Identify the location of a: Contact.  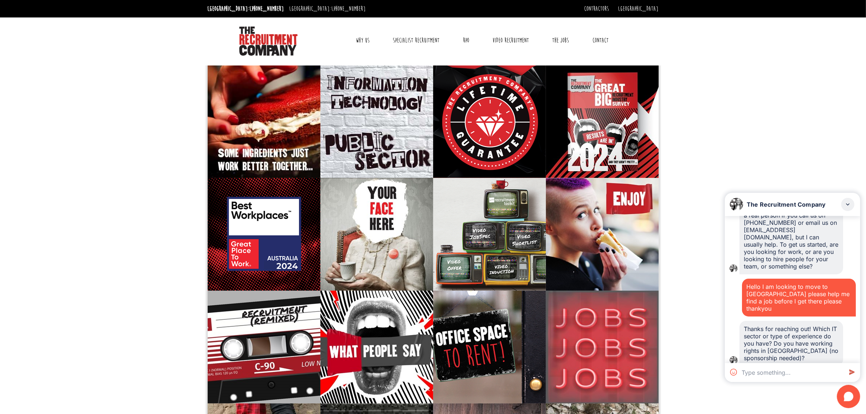
(601, 40).